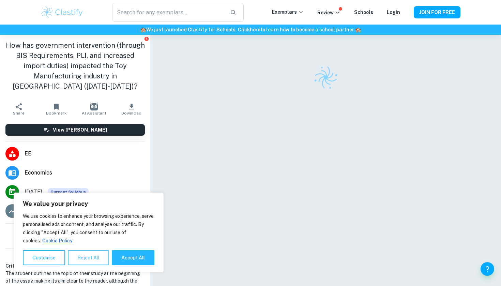  I want to click on button: Accept All, so click(133, 258).